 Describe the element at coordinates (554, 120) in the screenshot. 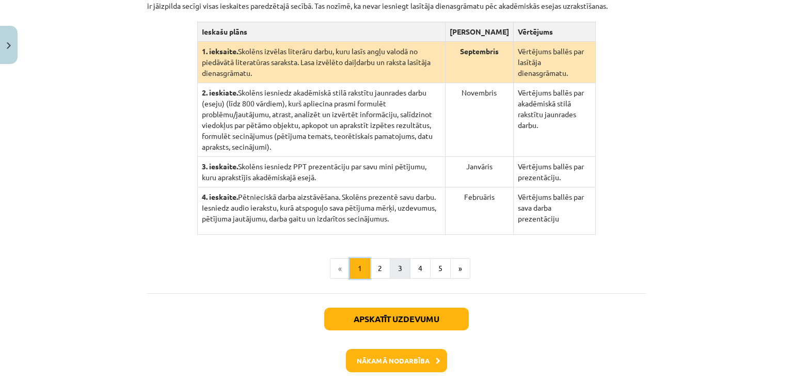

I see `td: Vērtējums ballēs par akadēmiskā stilā rakstītu jaunrades darbu.` at that location.